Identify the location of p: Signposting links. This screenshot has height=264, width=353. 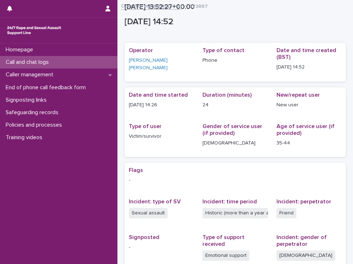
(27, 100).